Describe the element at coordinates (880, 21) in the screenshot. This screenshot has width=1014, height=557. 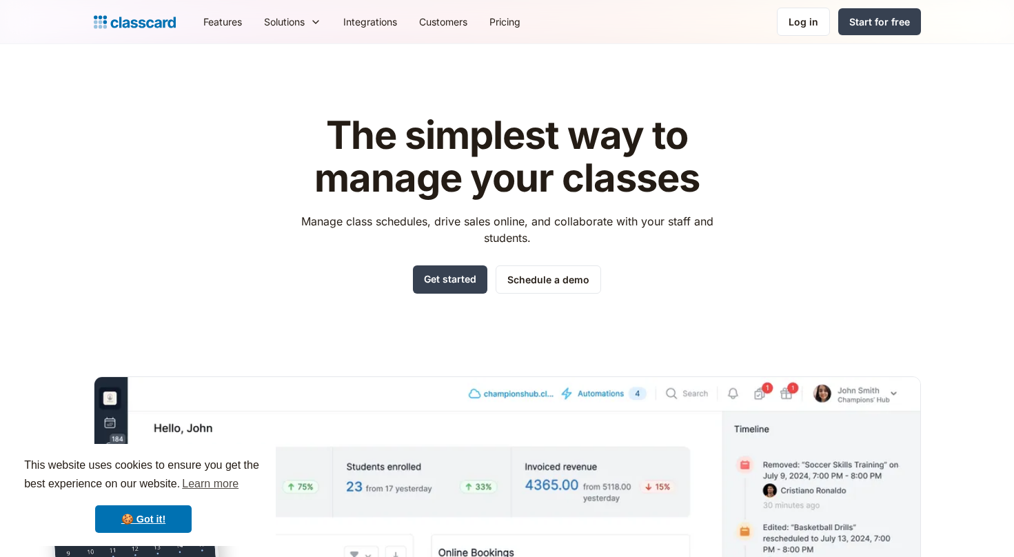
I see `a: Start for free` at that location.